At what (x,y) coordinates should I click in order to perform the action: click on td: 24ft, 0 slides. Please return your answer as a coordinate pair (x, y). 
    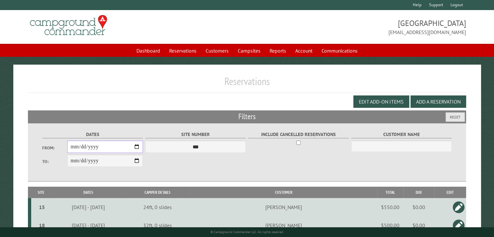
    Looking at the image, I should click on (157, 207).